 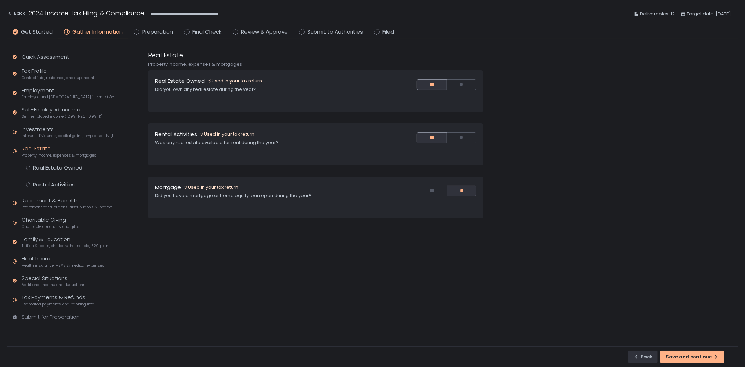 What do you see at coordinates (62, 113) in the screenshot?
I see `div: Self-Employed Income` at bounding box center [62, 113].